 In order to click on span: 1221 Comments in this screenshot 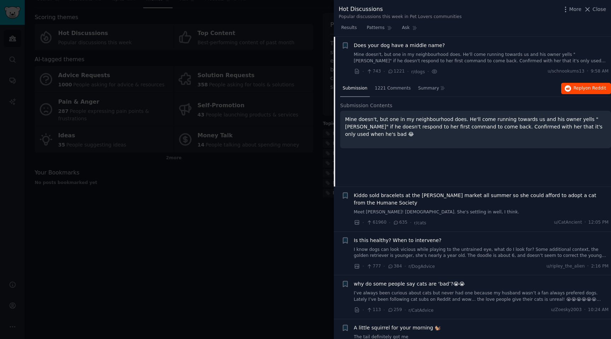, I will do `click(393, 88)`.